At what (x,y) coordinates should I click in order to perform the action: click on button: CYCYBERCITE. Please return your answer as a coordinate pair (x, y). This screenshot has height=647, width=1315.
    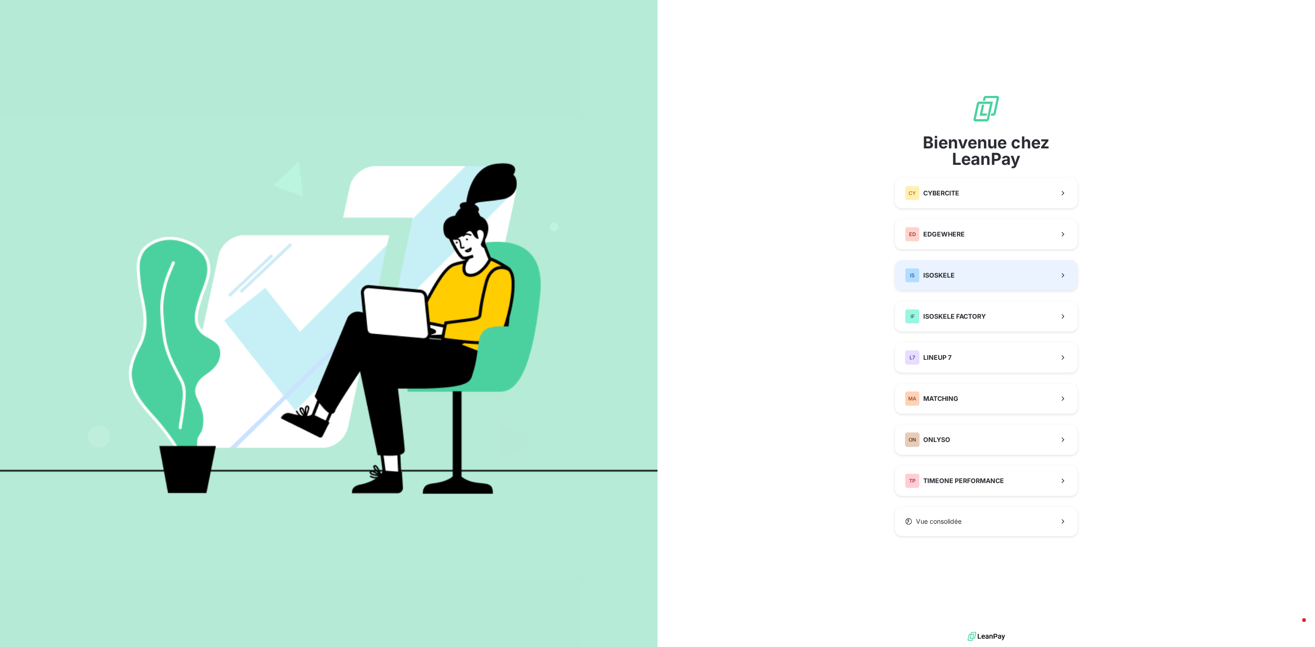
    Looking at the image, I should click on (986, 193).